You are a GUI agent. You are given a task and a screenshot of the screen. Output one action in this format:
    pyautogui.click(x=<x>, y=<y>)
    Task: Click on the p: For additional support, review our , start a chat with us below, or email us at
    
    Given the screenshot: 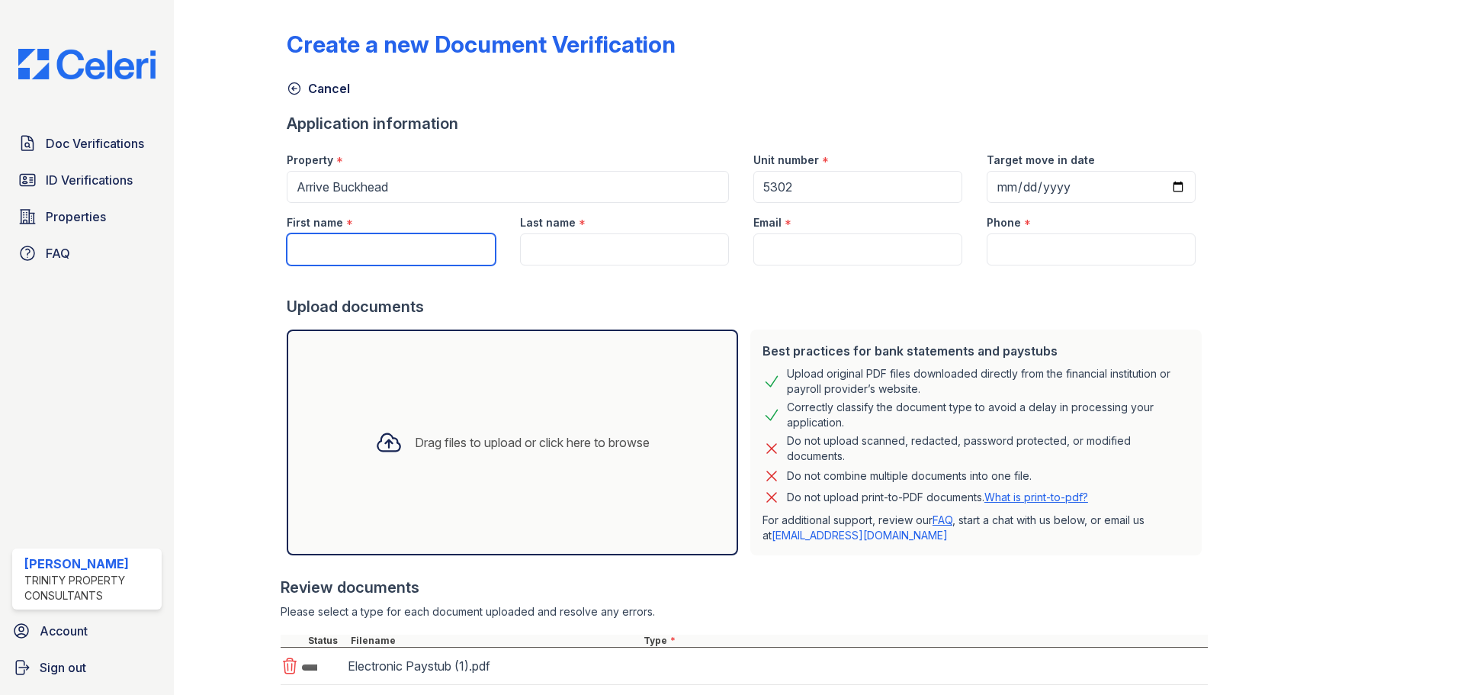 What is the action you would take?
    pyautogui.click(x=976, y=528)
    